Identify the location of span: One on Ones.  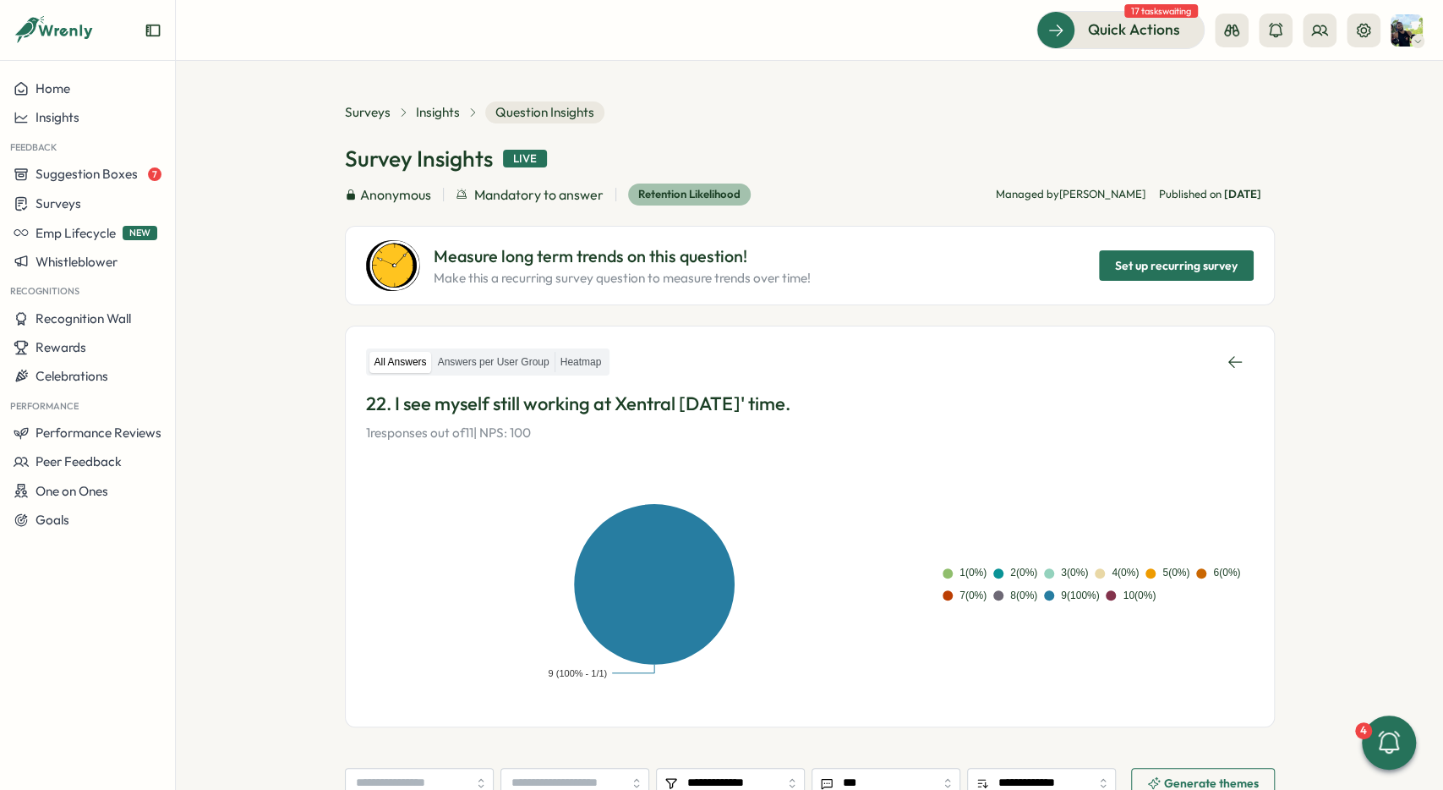
(72, 490).